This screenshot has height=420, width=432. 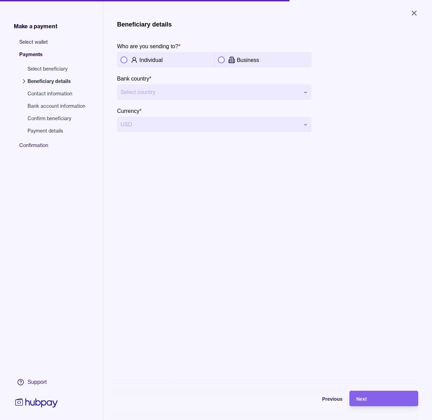 What do you see at coordinates (37, 382) in the screenshot?
I see `div: Support` at bounding box center [37, 382].